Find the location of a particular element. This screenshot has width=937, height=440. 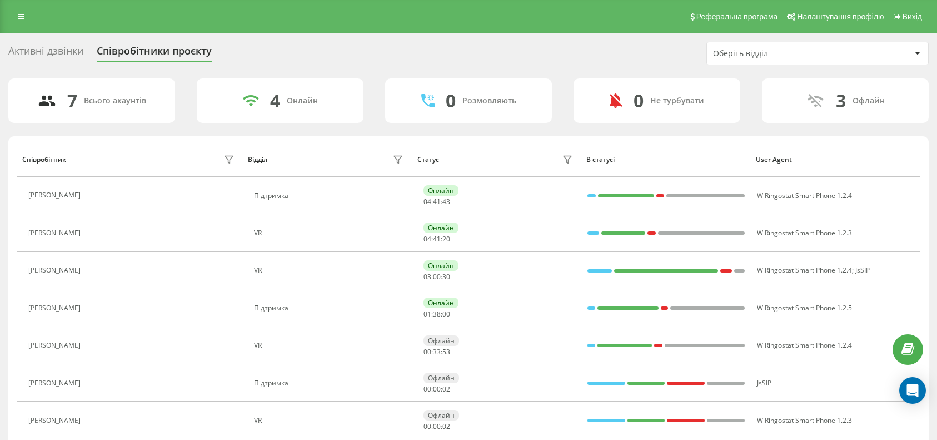

div: Співробітники проєкту is located at coordinates (154, 53).